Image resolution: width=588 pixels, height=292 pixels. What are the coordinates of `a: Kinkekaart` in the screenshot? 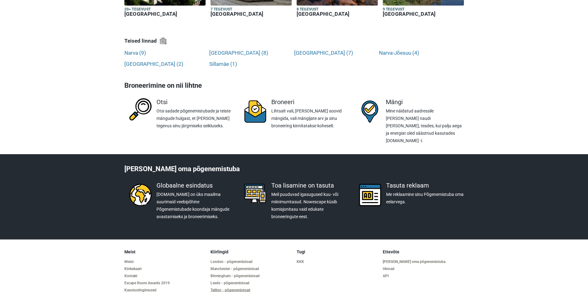 It's located at (165, 268).